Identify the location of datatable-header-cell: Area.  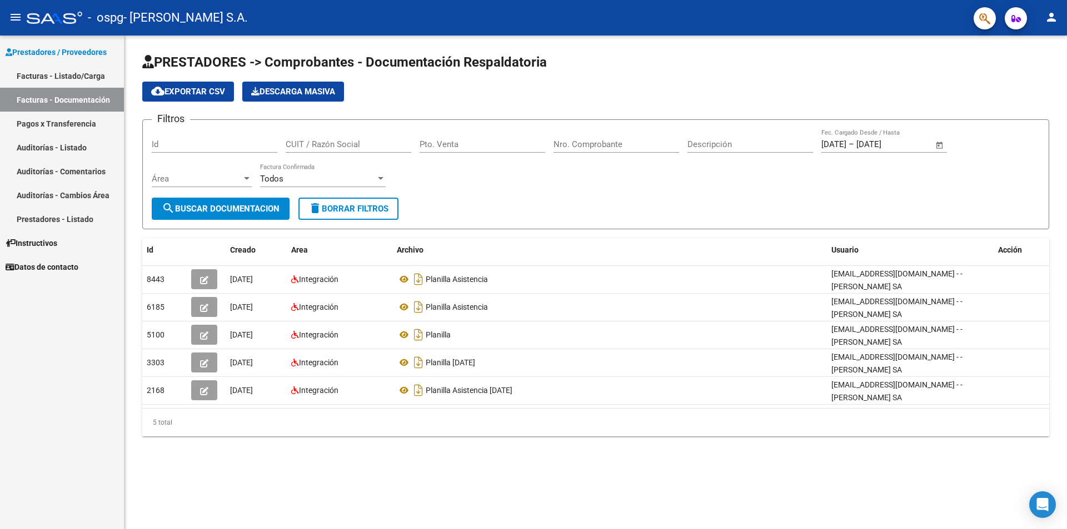
(339, 250).